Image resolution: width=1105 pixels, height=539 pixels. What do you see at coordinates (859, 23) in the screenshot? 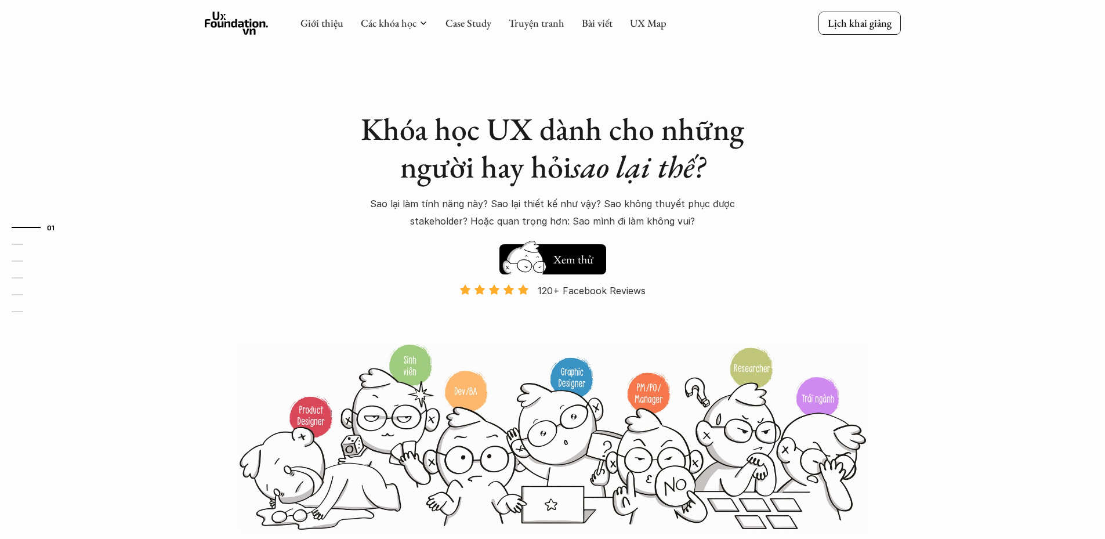
I see `p: Lịch khai giảng` at bounding box center [859, 23].